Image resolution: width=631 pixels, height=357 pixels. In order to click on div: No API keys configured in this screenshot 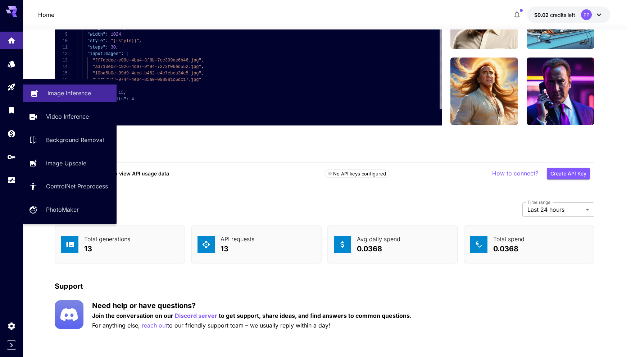, I will do `click(357, 174)`.